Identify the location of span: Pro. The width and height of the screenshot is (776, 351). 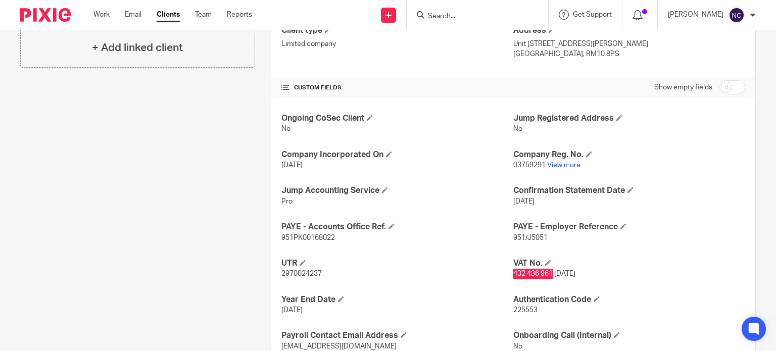
(287, 202).